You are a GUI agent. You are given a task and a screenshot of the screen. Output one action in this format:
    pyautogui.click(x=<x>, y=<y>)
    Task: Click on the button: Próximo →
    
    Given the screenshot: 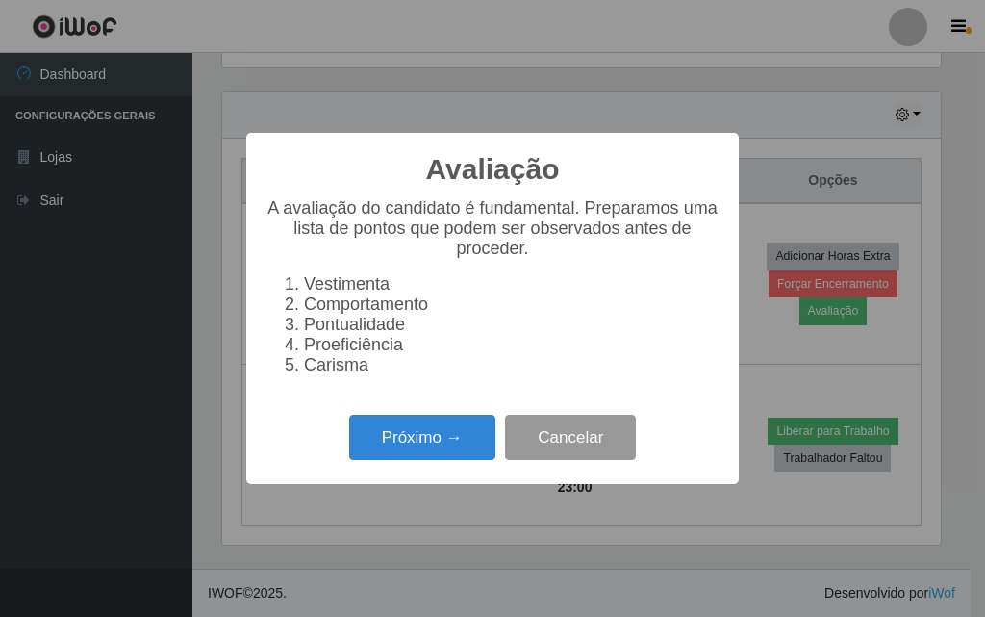 What is the action you would take?
    pyautogui.click(x=422, y=437)
    